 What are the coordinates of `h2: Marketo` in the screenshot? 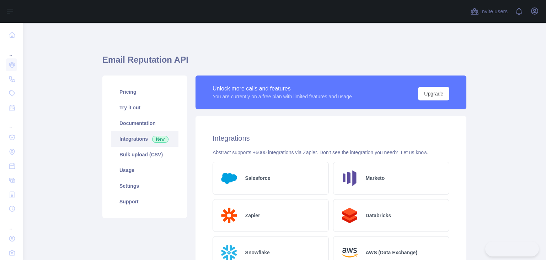 It's located at (375, 178).